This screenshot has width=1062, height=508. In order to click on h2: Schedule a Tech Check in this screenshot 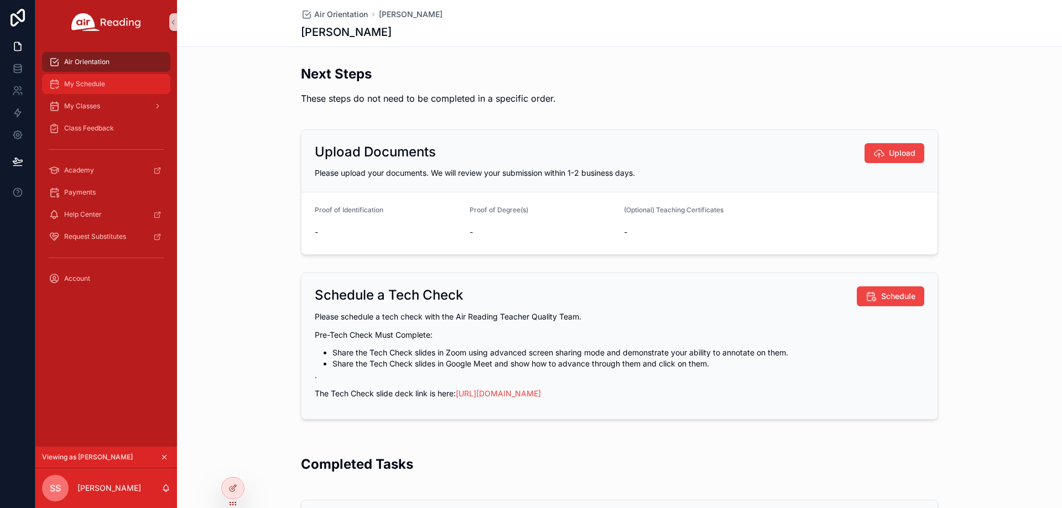, I will do `click(389, 295)`.